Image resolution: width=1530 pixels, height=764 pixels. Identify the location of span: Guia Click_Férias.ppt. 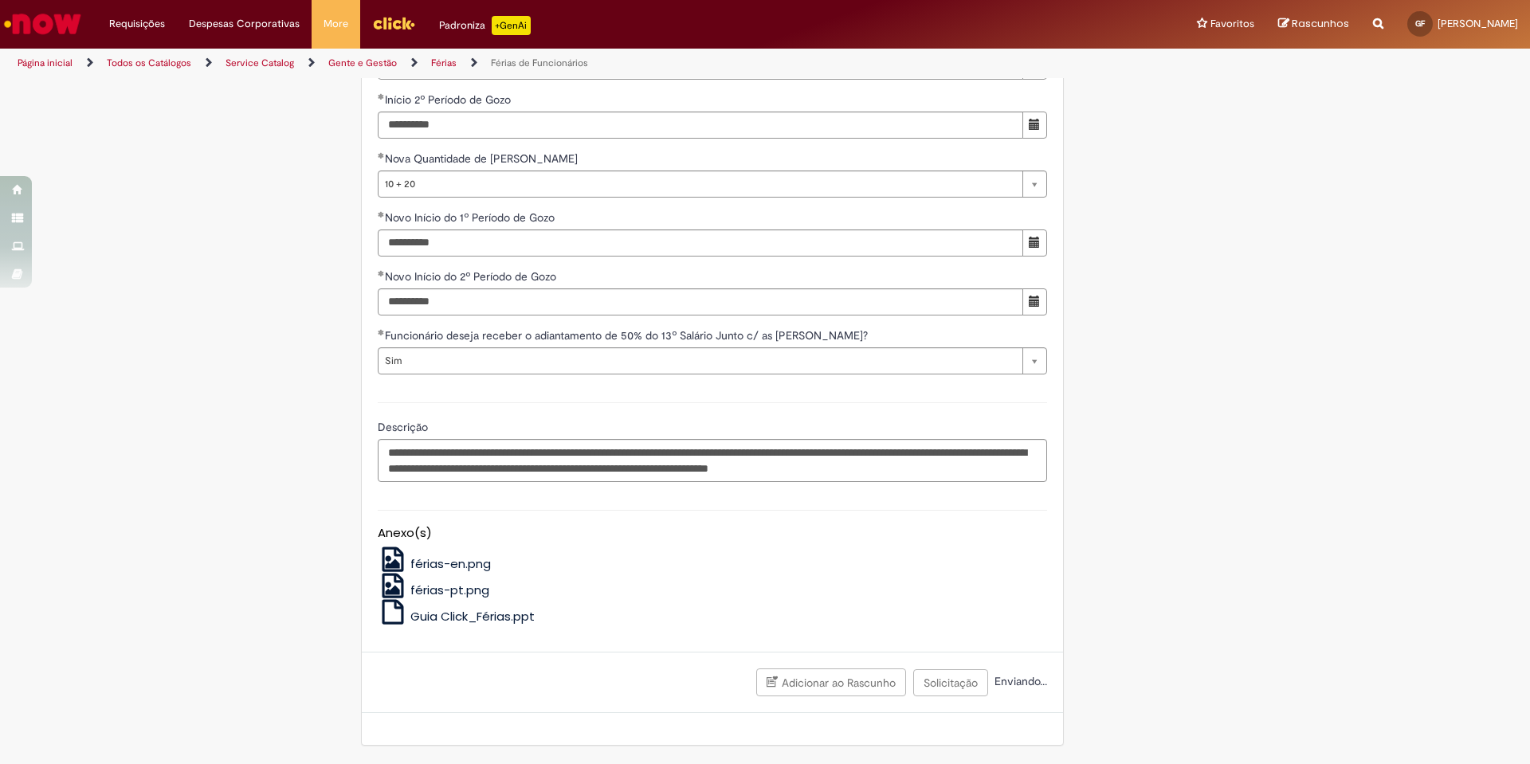
(473, 616).